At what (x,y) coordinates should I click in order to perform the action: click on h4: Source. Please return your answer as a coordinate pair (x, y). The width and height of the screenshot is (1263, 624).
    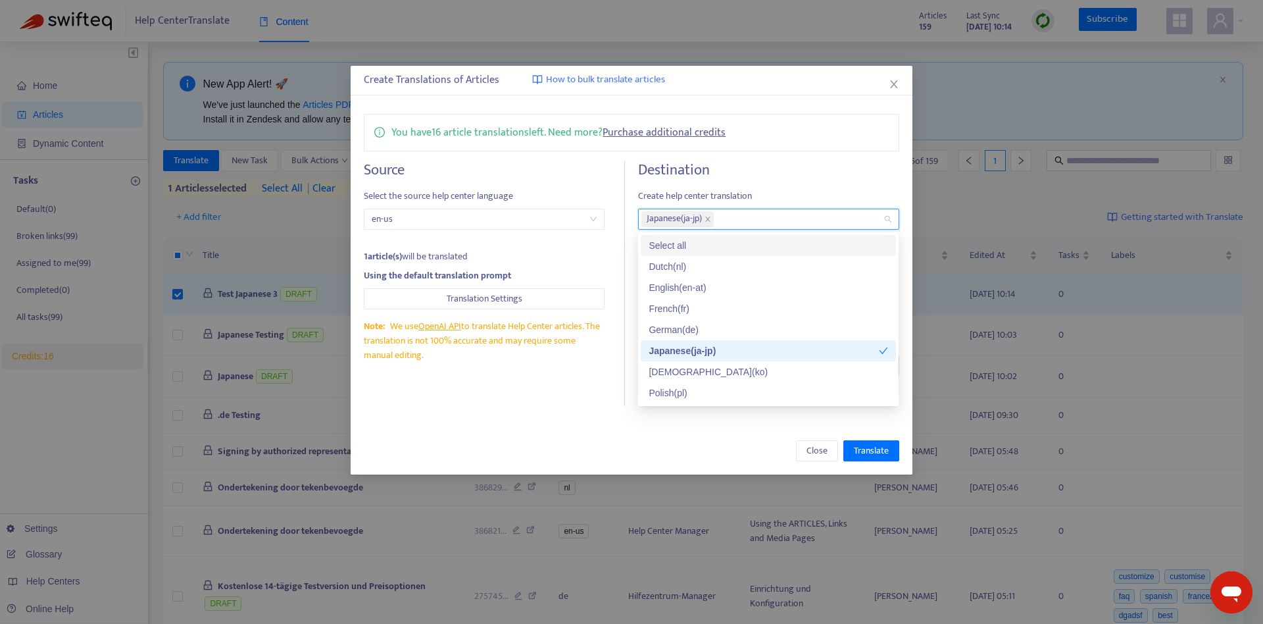
    Looking at the image, I should click on (484, 170).